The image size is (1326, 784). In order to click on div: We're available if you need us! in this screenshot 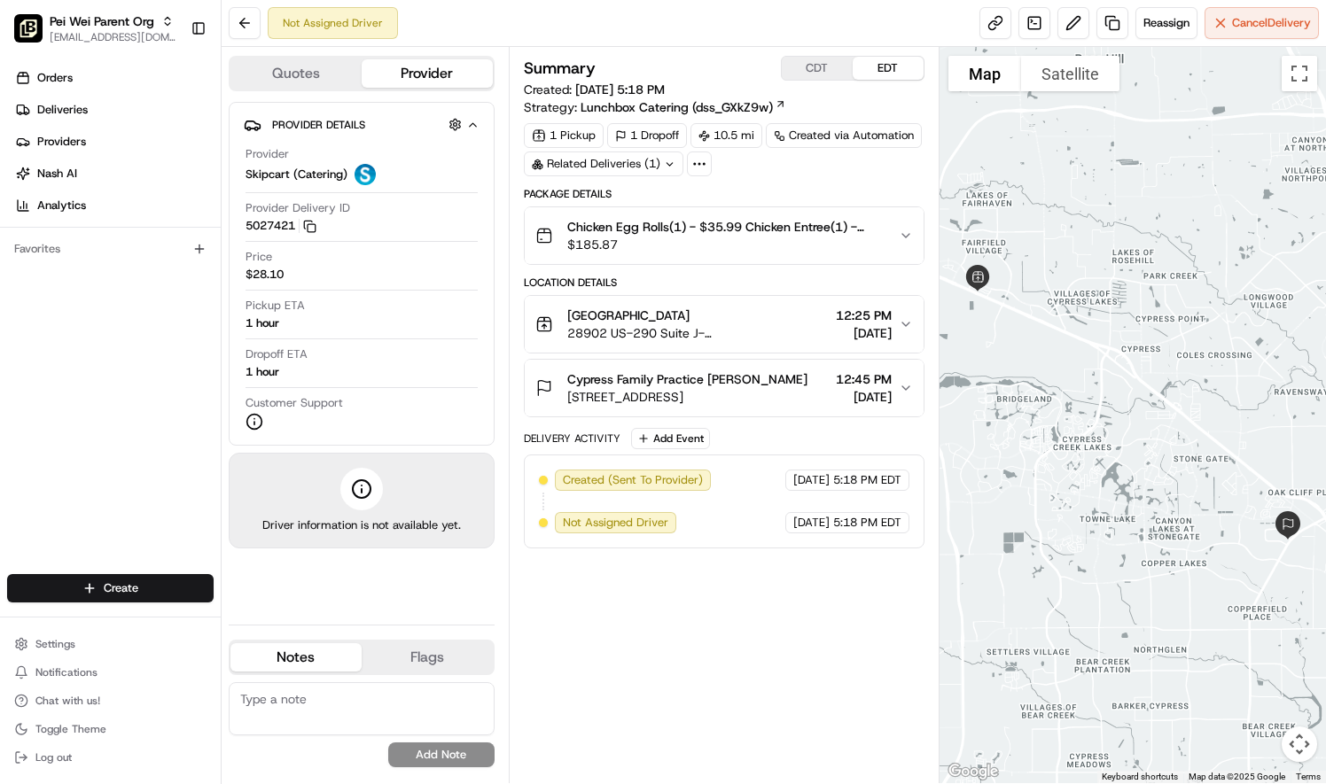, I will do `click(142, 193)`.